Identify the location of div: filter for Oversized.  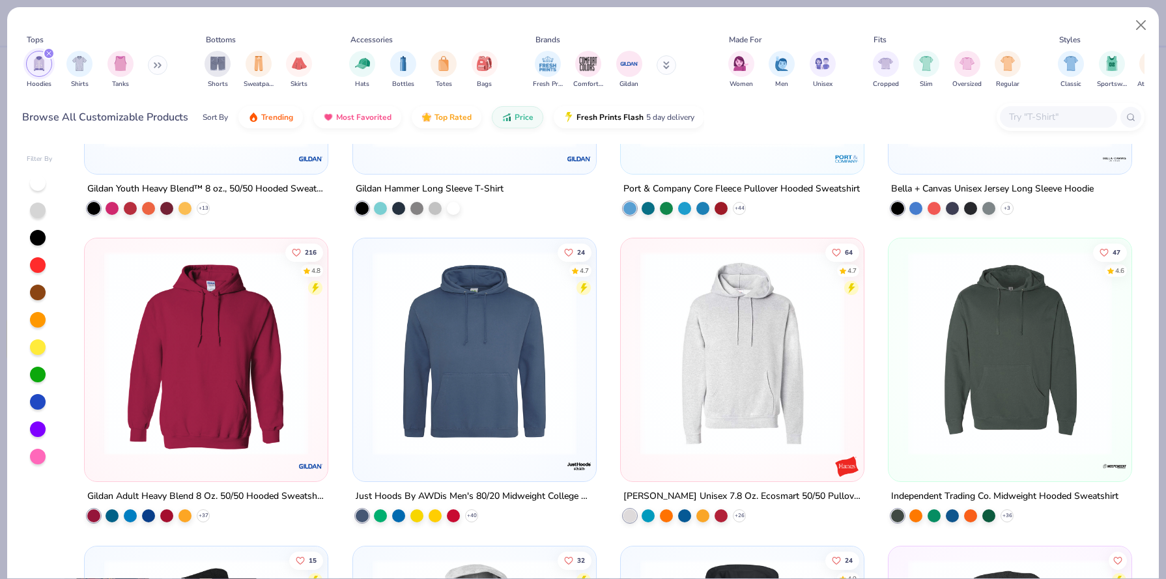
(966, 70).